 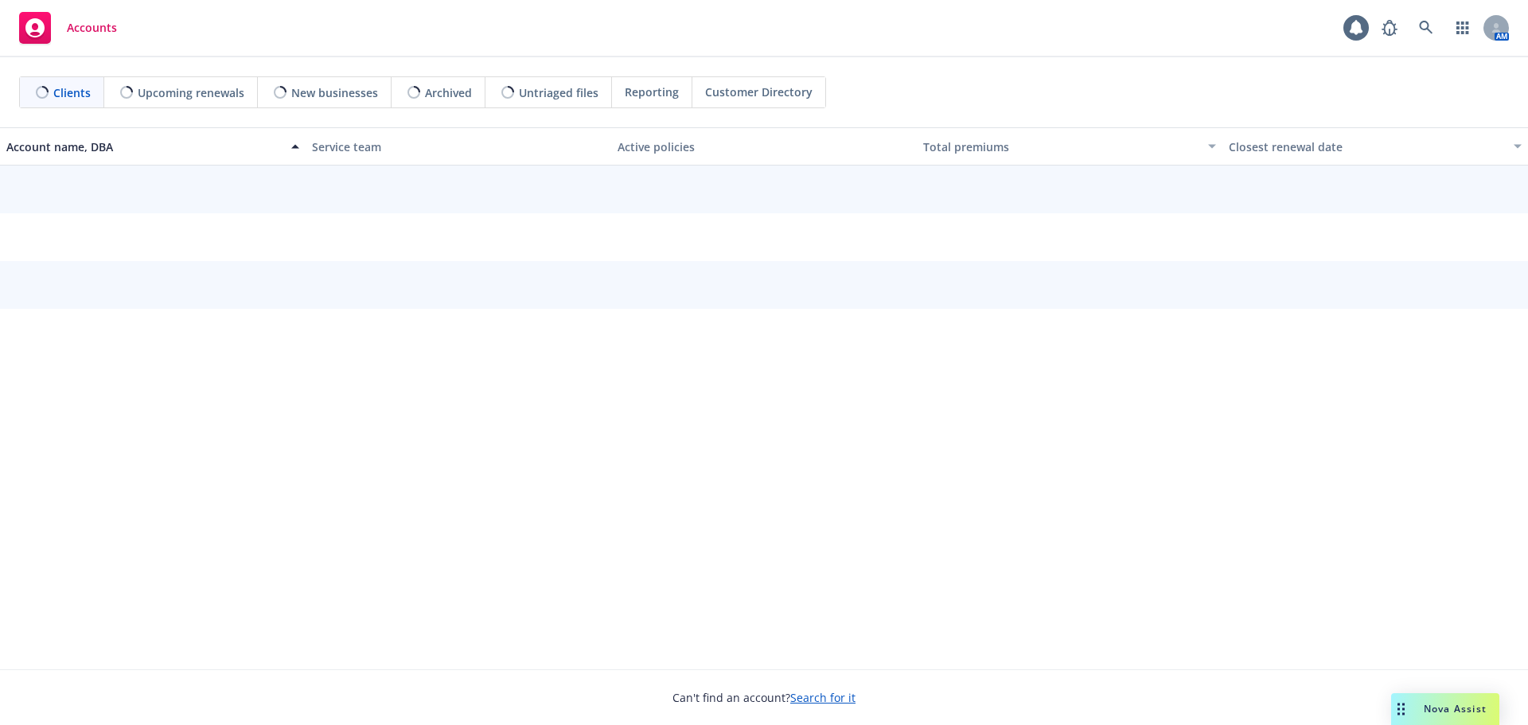 What do you see at coordinates (144, 146) in the screenshot?
I see `div: Account name, DBA` at bounding box center [144, 146].